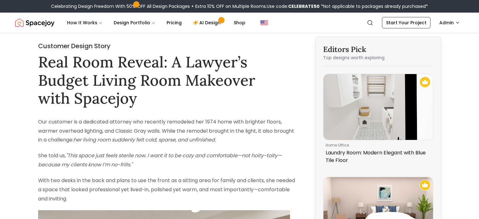  What do you see at coordinates (378, 120) in the screenshot?
I see `a: Laundry Room: Modern Elegant with Blue Tile FloorRecommended Spacejoy Design - Laundry Room: Mode...` at bounding box center [378, 120].